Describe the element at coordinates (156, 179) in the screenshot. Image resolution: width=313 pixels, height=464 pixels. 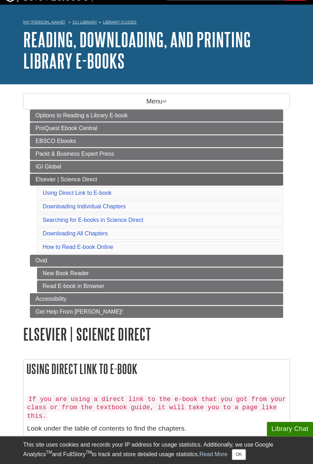
I see `a: Elsevier | Science Direct` at that location.